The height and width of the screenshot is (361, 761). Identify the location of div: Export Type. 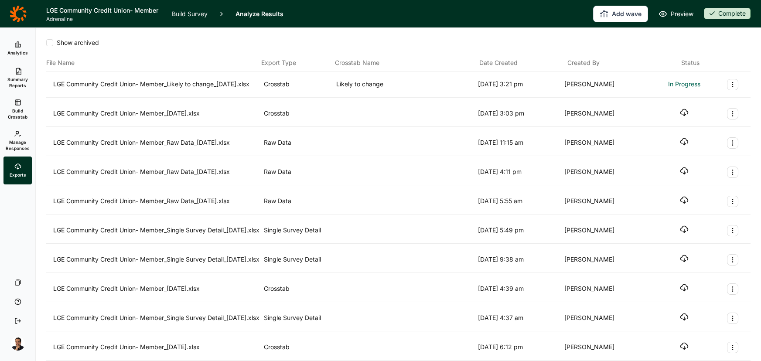
(297, 63).